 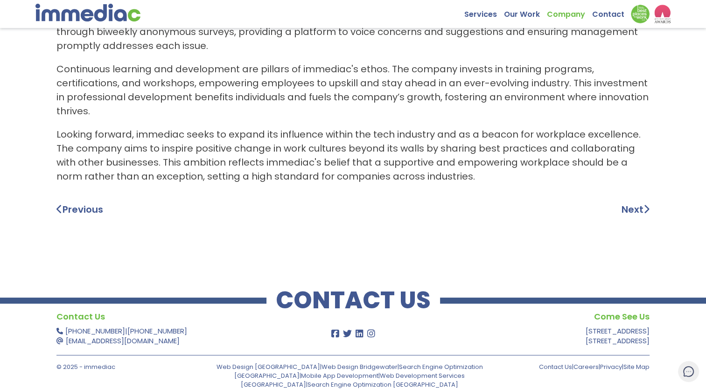 What do you see at coordinates (127, 367) in the screenshot?
I see `p: © 2025 - immediac` at bounding box center [127, 367].